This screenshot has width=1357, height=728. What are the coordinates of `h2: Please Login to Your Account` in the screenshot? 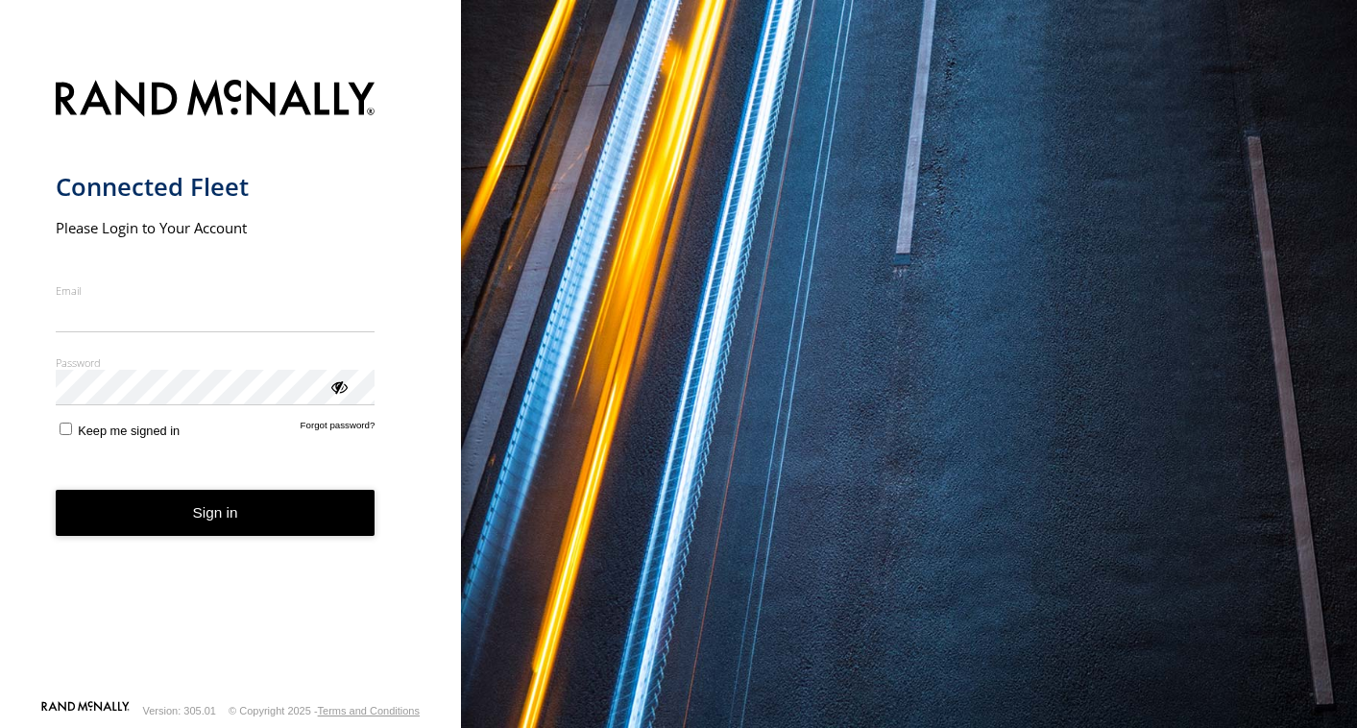 It's located at (215, 228).